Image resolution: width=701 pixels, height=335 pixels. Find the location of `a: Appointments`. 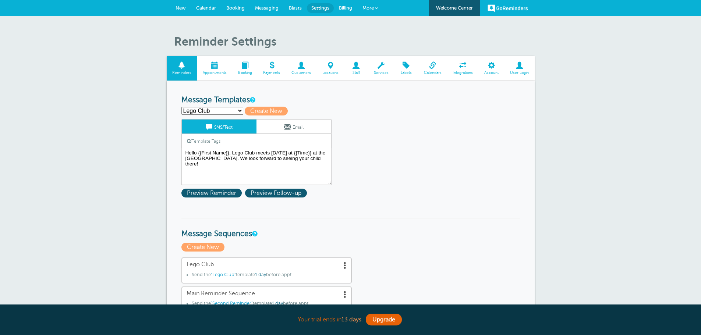

a: Appointments is located at coordinates (215, 68).